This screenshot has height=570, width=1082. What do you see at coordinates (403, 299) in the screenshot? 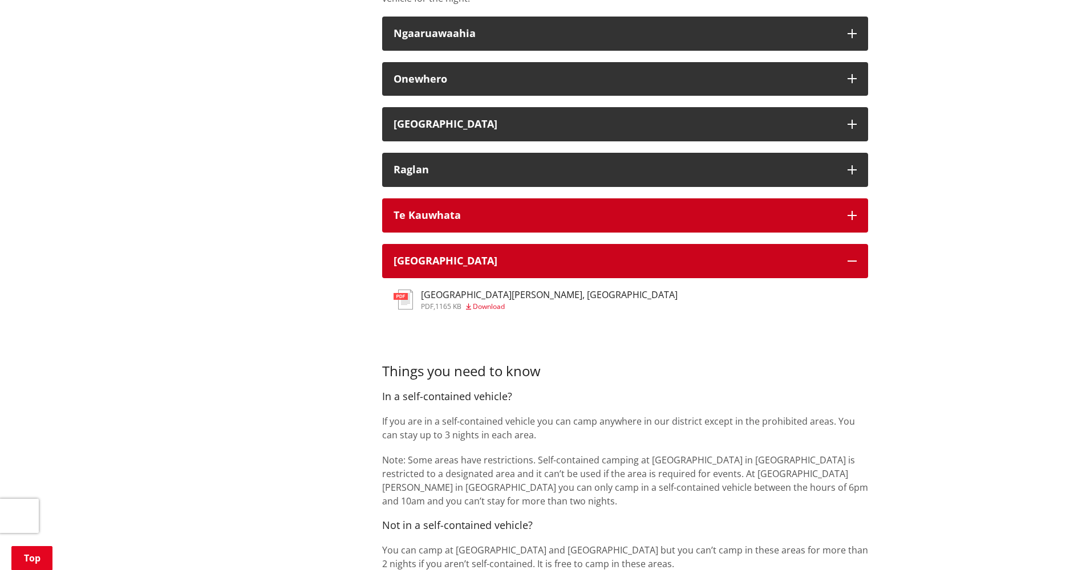
I see `img: document-pdf.svg` at bounding box center [403, 299].